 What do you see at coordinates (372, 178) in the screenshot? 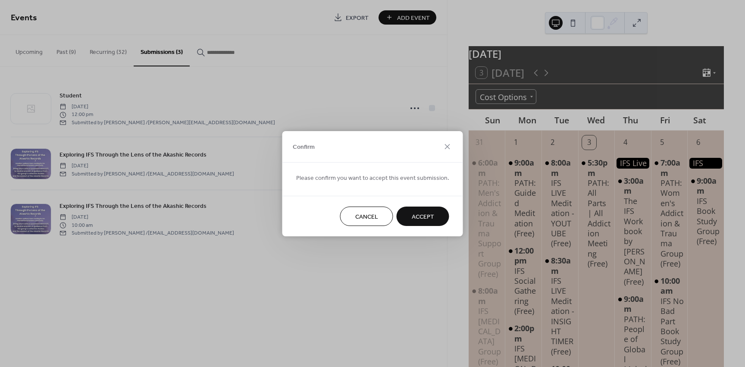
I see `span: Please confirm you want to accept this event submission.` at bounding box center [372, 178].